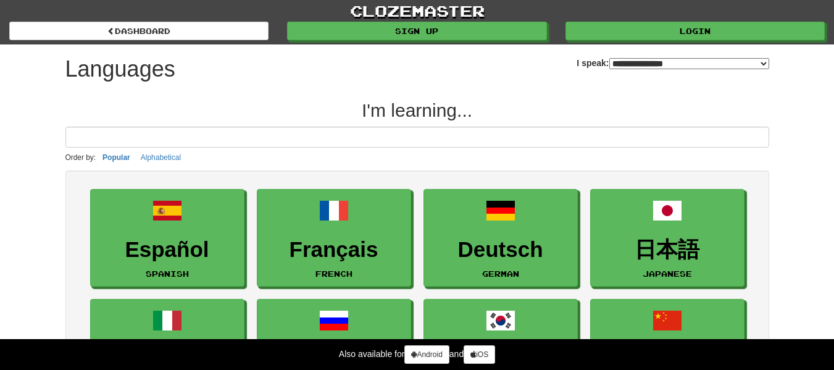  Describe the element at coordinates (334, 273) in the screenshot. I see `small: French` at that location.